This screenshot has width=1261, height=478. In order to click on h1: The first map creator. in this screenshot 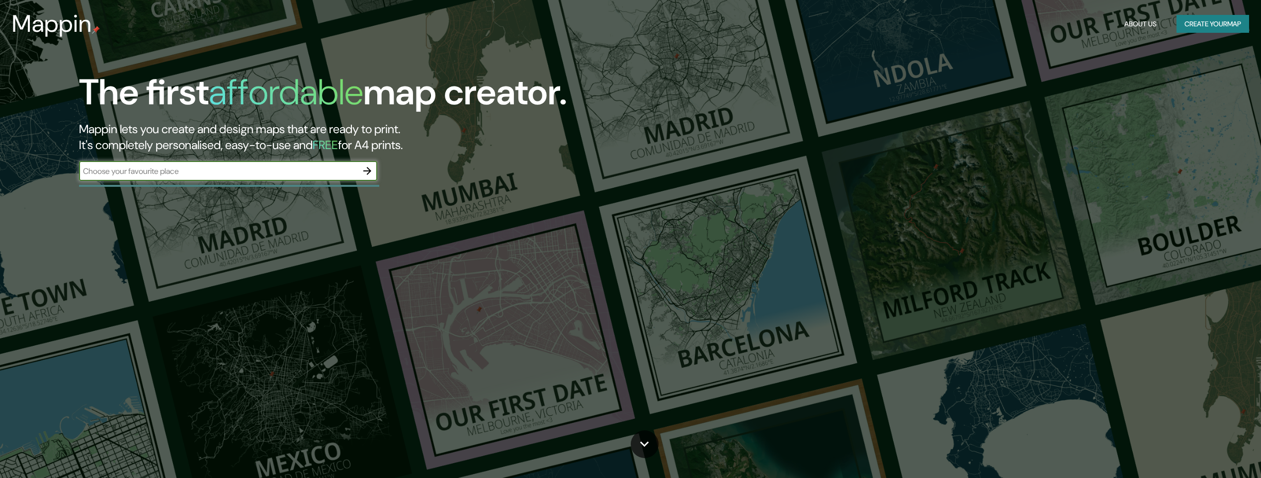, I will do `click(323, 96)`.